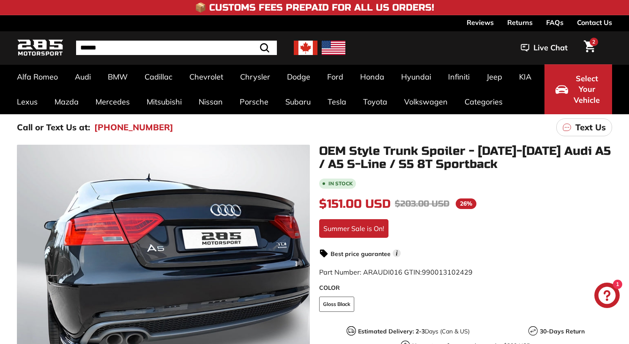  I want to click on a: Mazda, so click(66, 101).